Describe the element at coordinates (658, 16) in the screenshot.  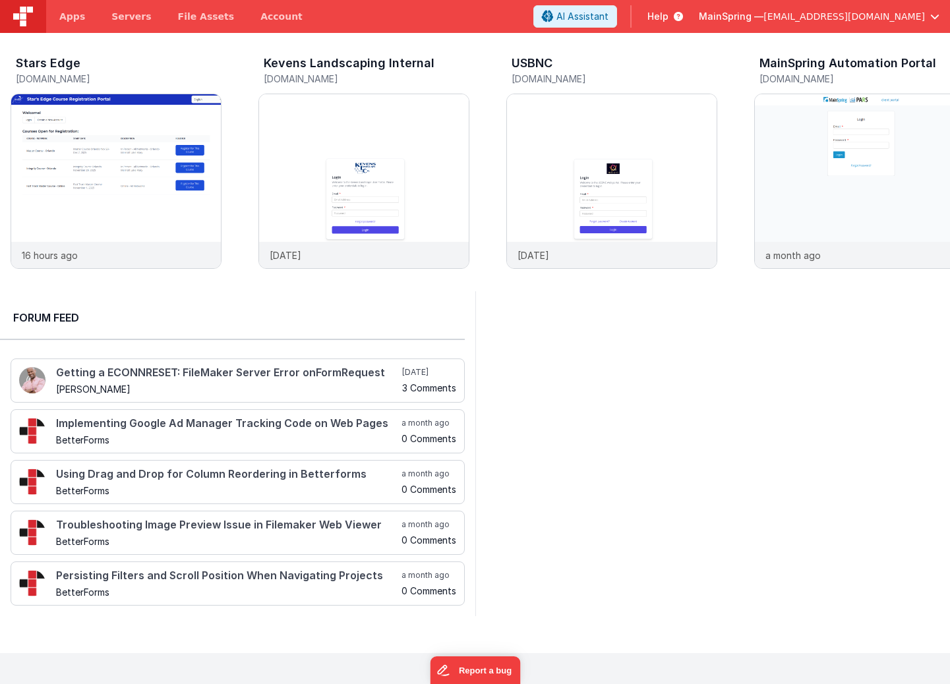
I see `span: Help` at that location.